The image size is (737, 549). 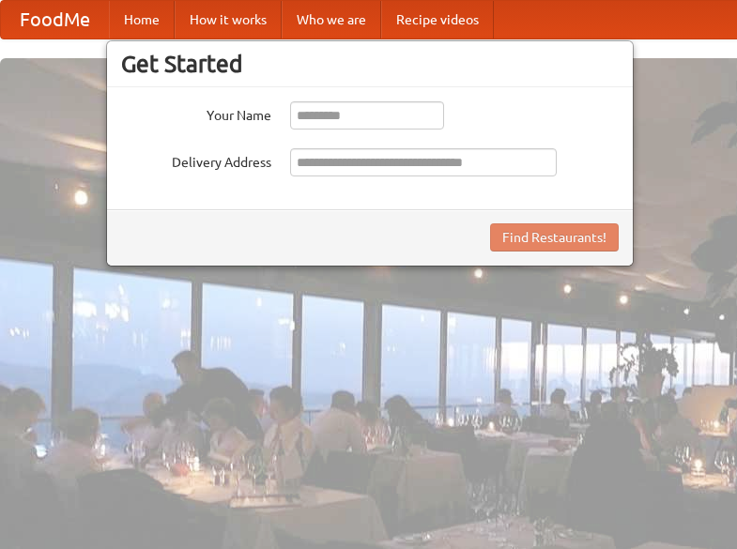 I want to click on a: Recipe videos, so click(x=438, y=20).